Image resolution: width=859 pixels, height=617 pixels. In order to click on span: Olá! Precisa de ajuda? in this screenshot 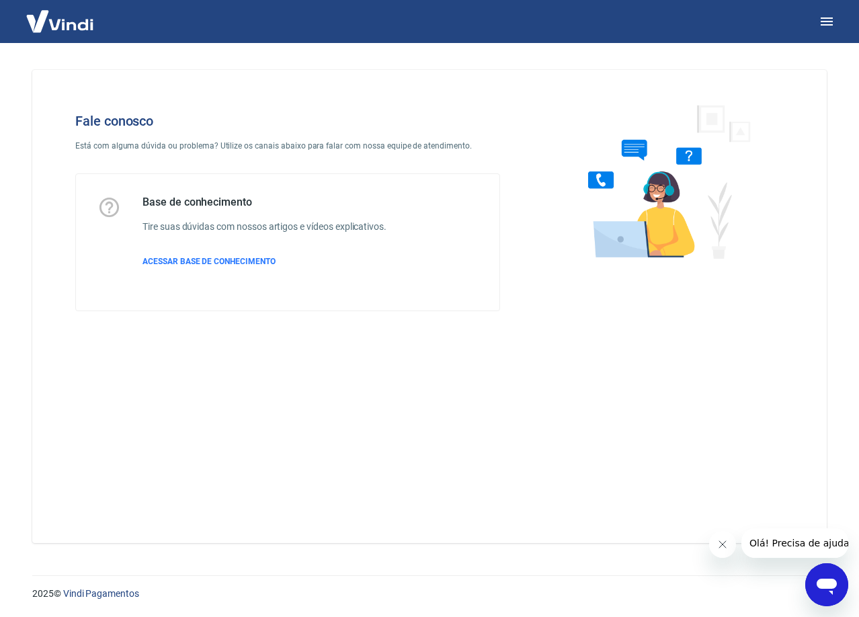, I will do `click(60, 15)`.